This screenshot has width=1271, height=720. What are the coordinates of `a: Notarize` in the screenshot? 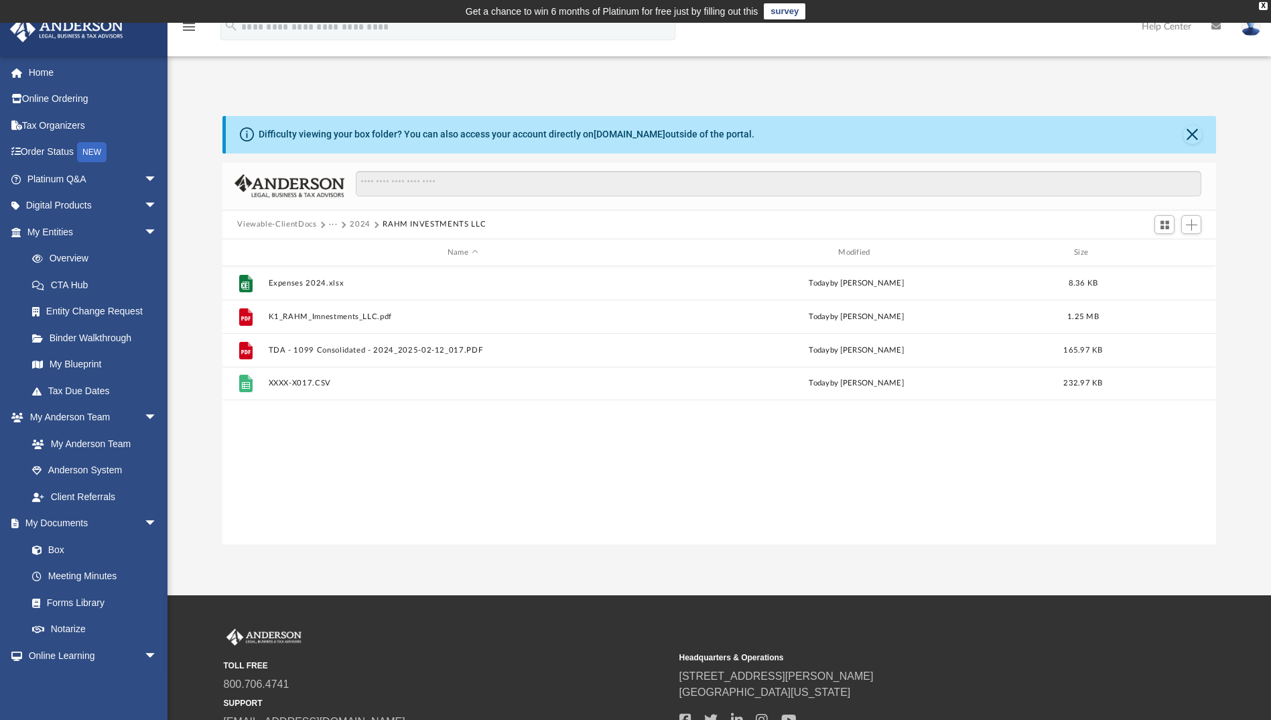 It's located at (94, 629).